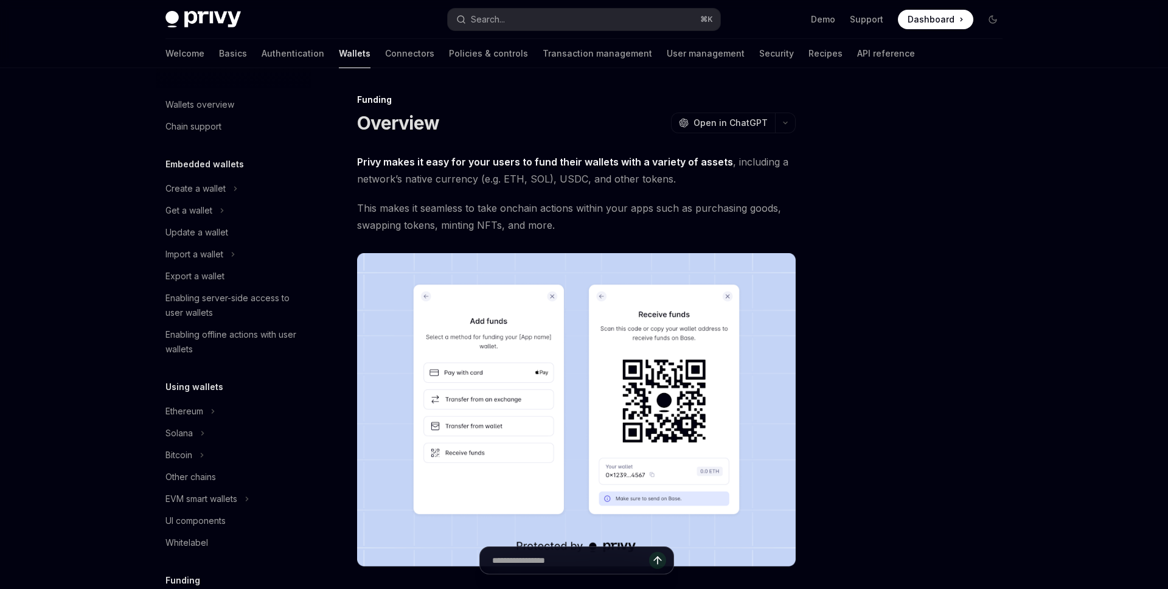  I want to click on a: UI components, so click(234, 521).